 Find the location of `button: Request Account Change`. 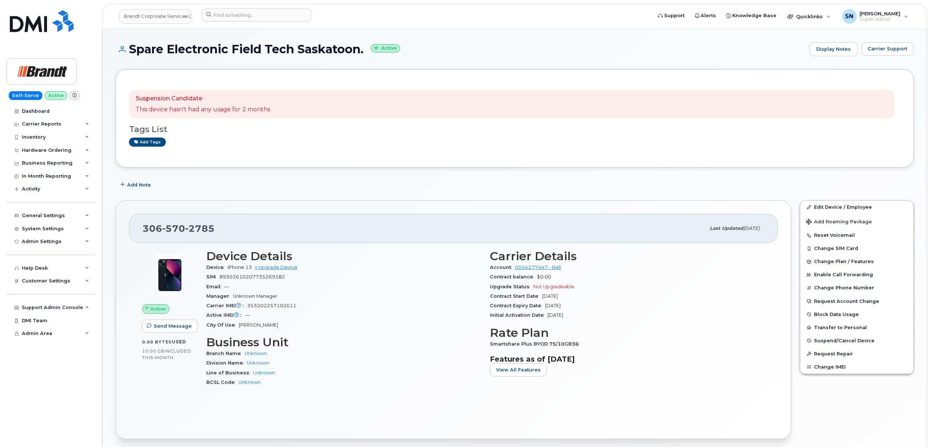

button: Request Account Change is located at coordinates (857, 301).